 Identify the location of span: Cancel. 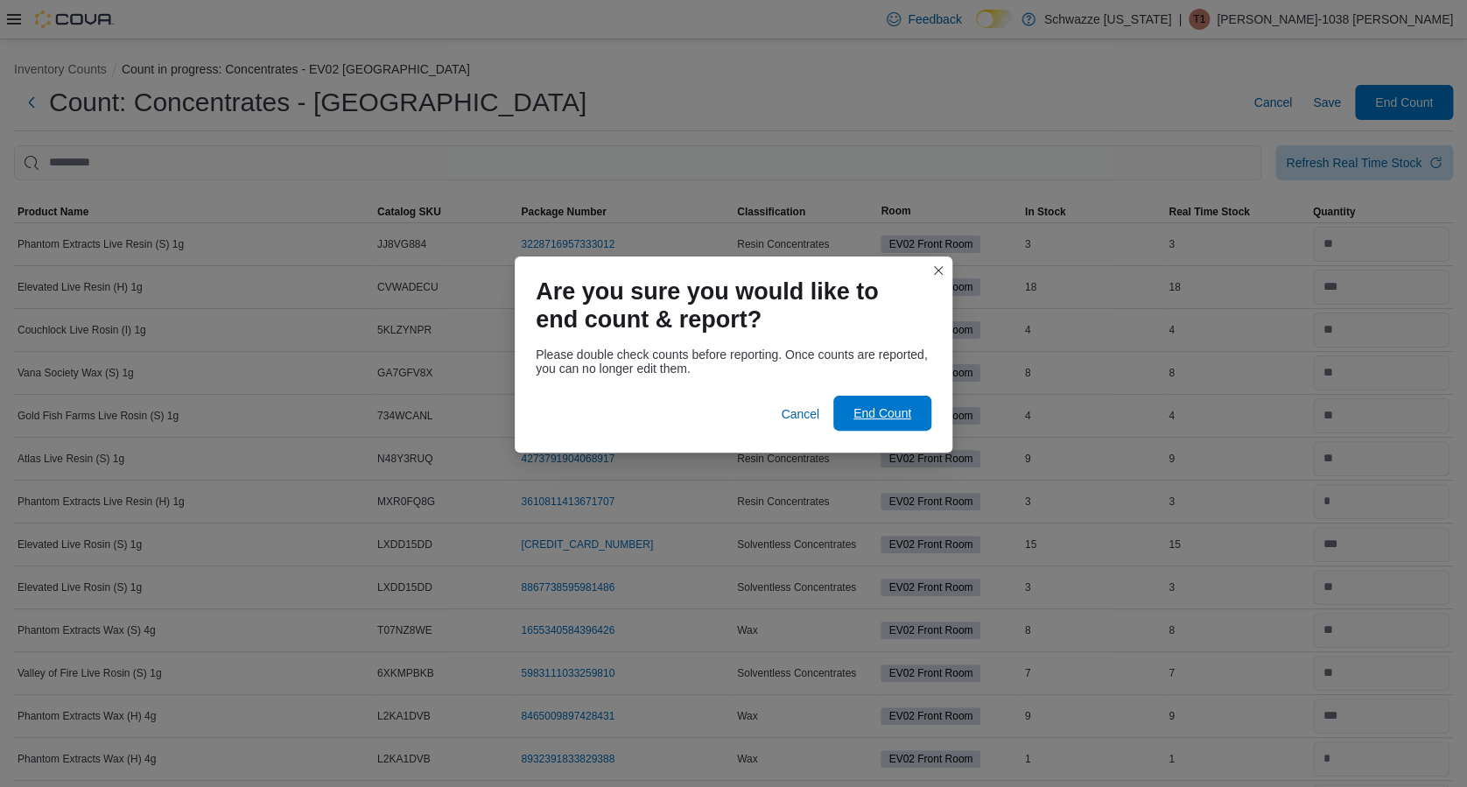
(800, 414).